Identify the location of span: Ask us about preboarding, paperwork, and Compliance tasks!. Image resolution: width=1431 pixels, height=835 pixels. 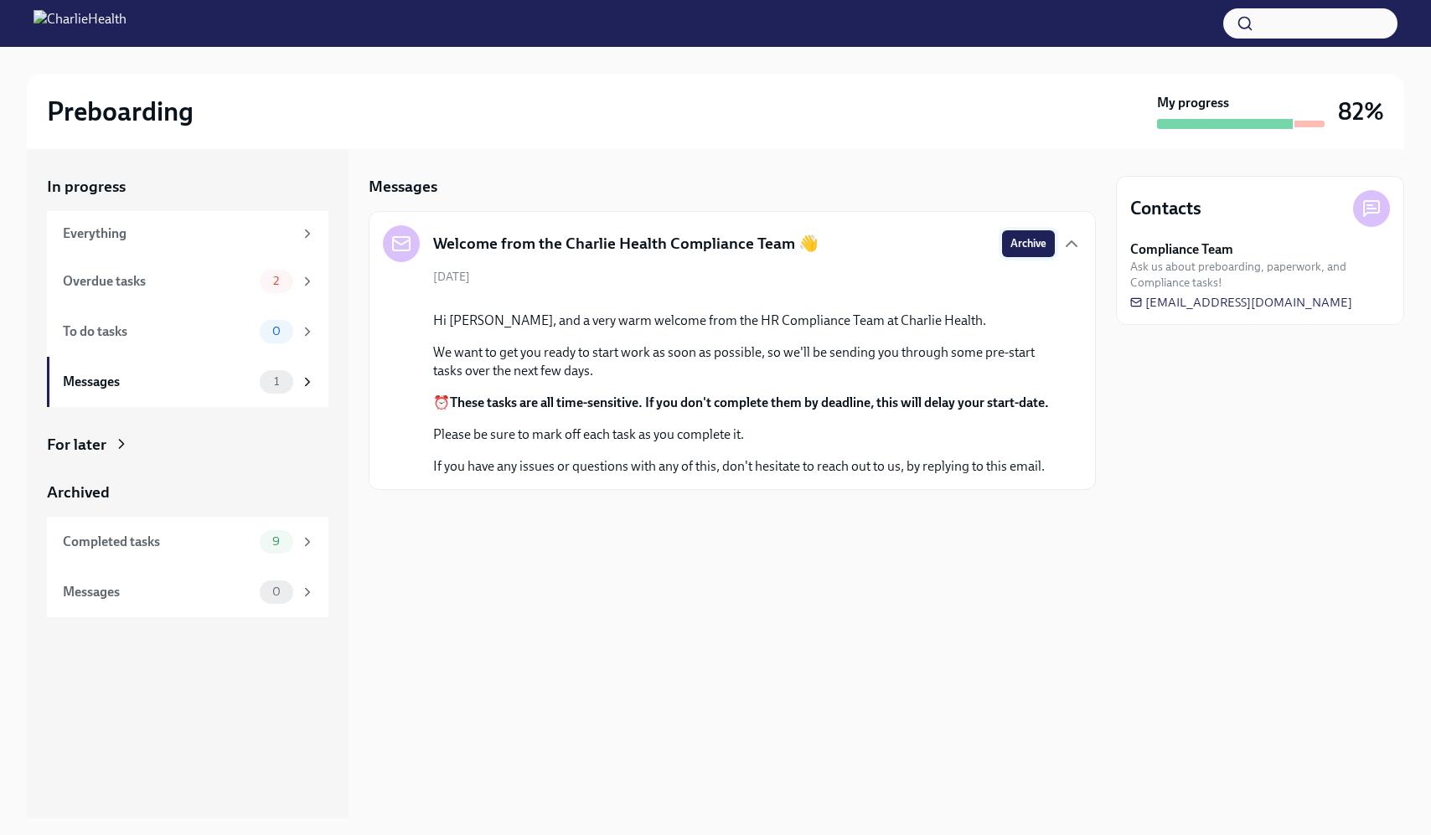
(1260, 275).